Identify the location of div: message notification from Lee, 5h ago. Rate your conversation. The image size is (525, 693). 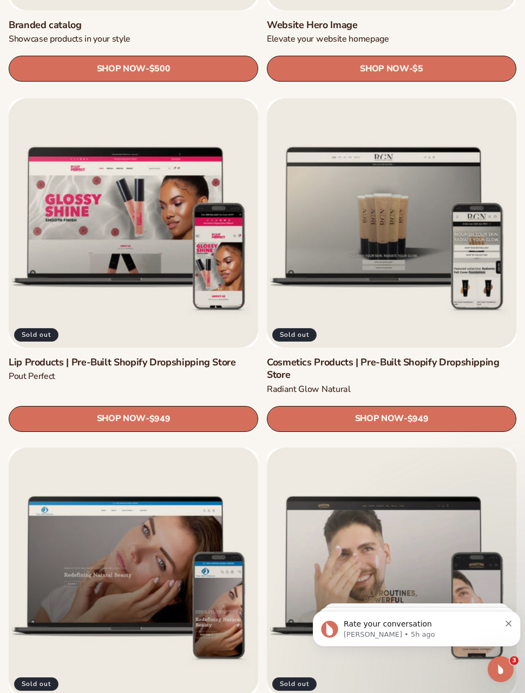
(108, 41).